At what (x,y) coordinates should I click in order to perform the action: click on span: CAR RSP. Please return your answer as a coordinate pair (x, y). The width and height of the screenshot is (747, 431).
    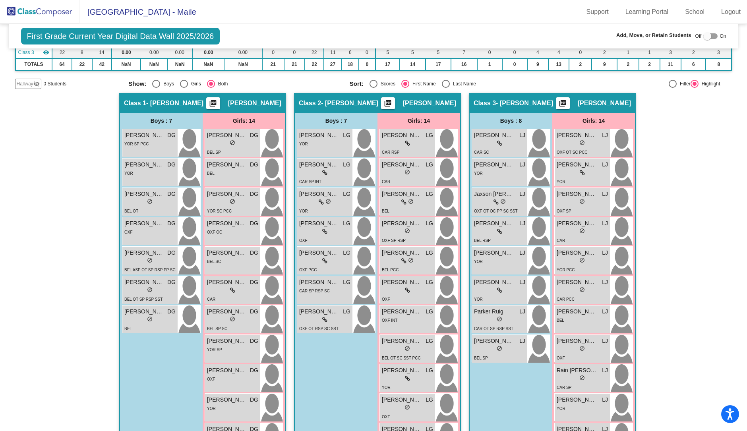
    Looking at the image, I should click on (391, 152).